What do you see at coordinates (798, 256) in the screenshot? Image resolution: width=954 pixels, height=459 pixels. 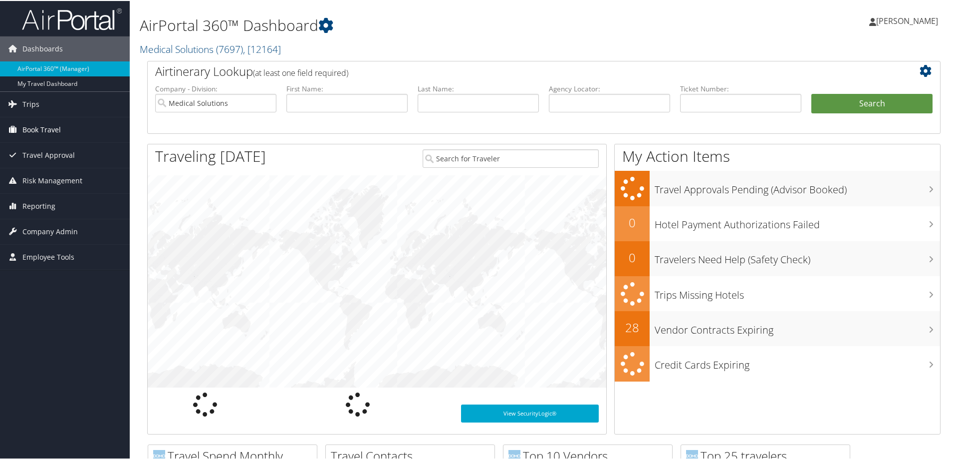 I see `h3: Travelers Need Help (Safety Check)` at bounding box center [798, 256].